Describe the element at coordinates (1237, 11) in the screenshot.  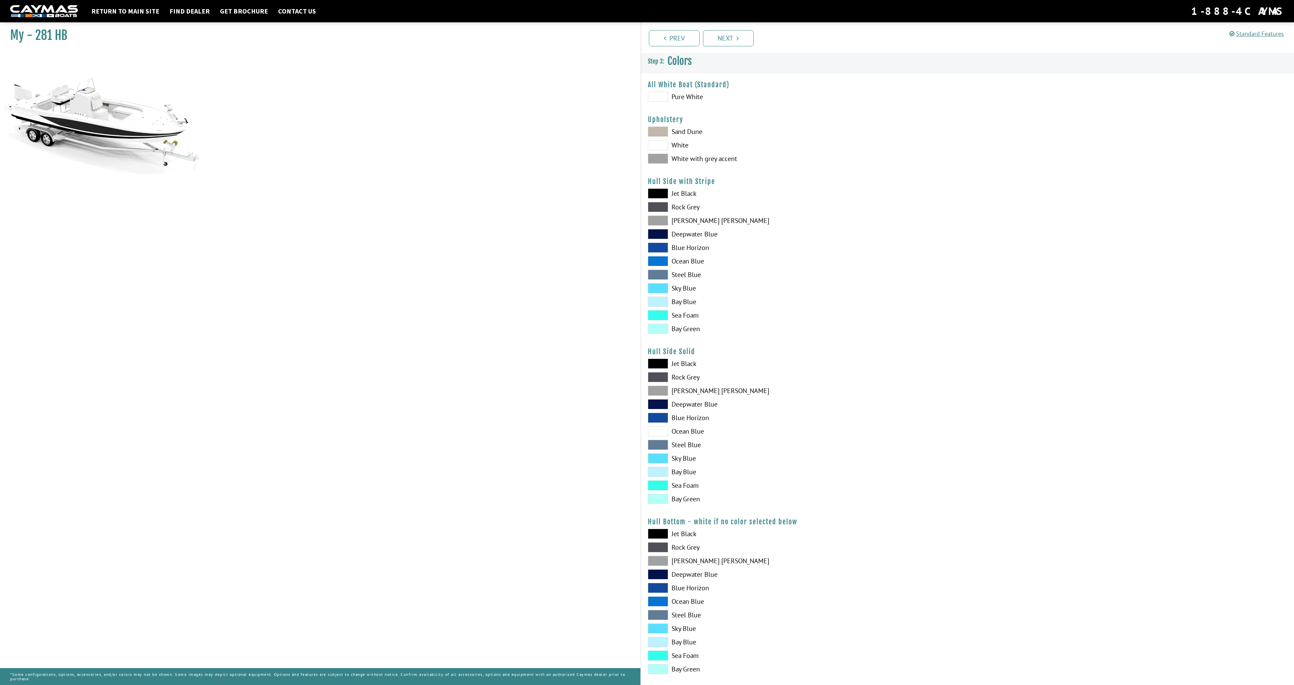
I see `div: 1-888-4CAYMAS` at that location.